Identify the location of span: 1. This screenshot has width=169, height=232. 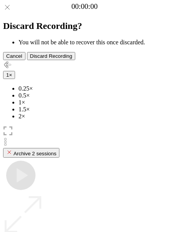
(7, 75).